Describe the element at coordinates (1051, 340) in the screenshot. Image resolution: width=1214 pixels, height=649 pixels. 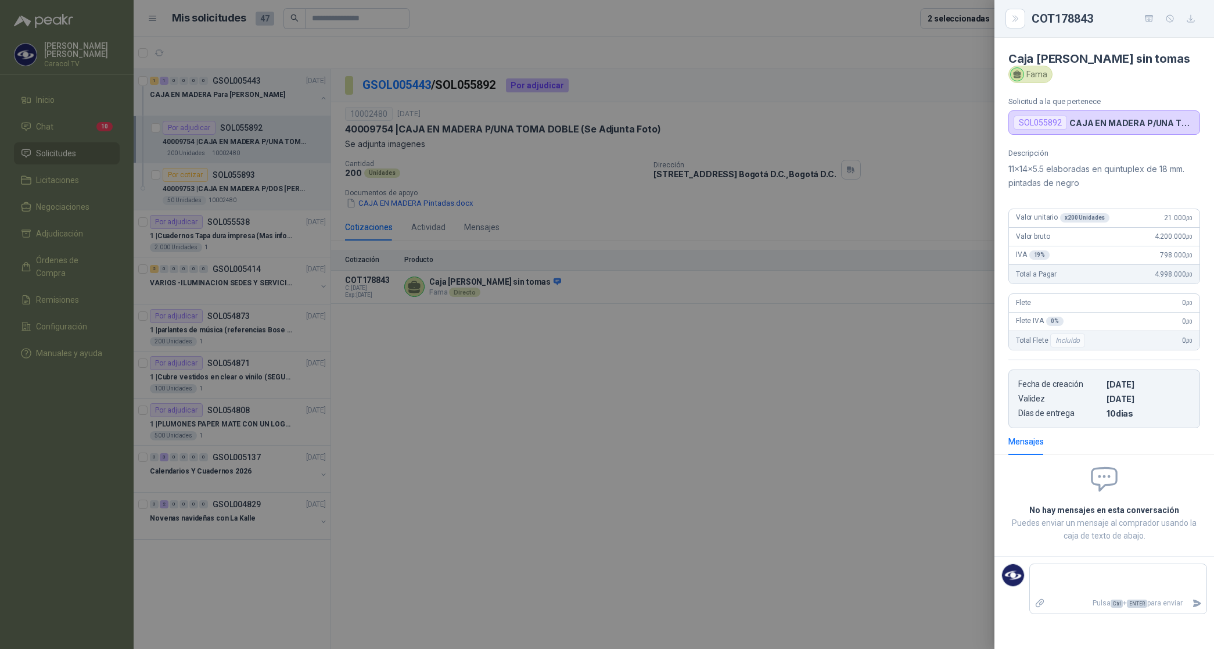
I see `span: Total Flete` at that location.